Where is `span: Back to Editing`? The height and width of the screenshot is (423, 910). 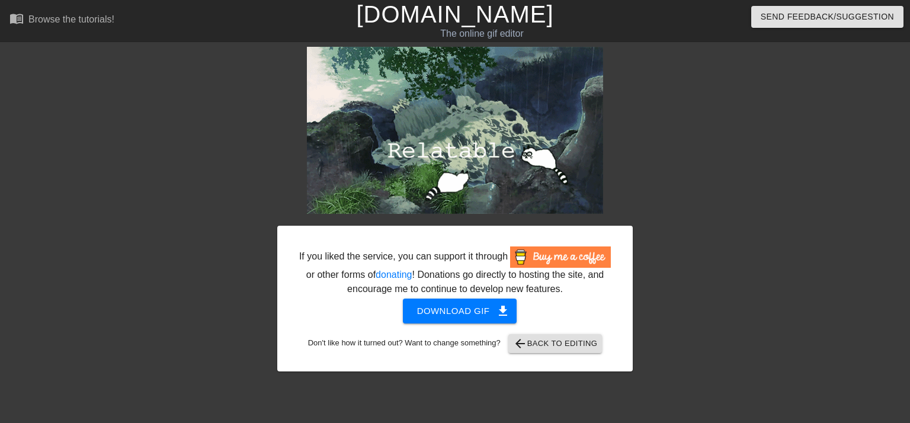
span: Back to Editing is located at coordinates (555, 344).